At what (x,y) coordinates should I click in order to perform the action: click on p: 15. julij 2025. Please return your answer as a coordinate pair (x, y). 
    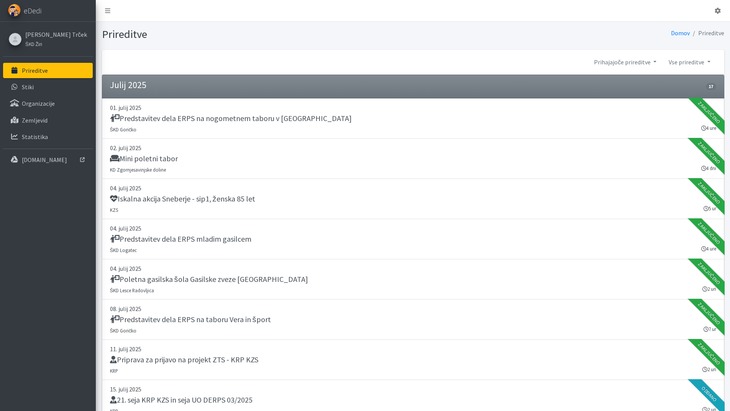
    Looking at the image, I should click on (413, 389).